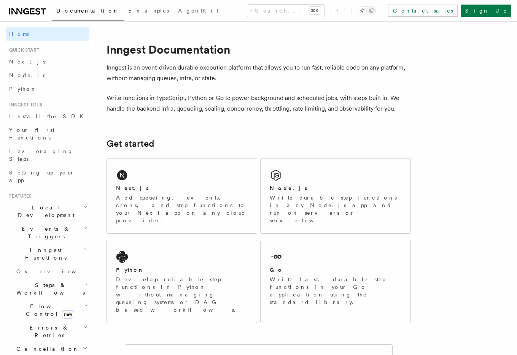  I want to click on button: Events & Triggers, so click(48, 233).